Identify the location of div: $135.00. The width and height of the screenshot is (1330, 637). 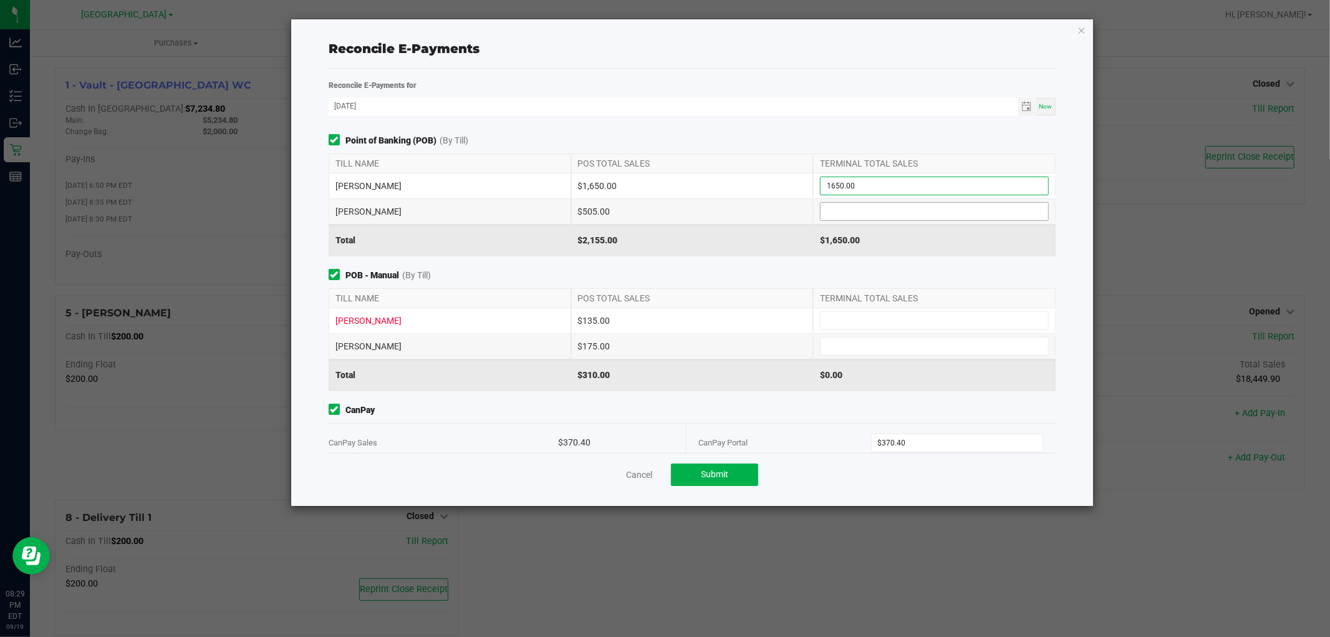
(692, 320).